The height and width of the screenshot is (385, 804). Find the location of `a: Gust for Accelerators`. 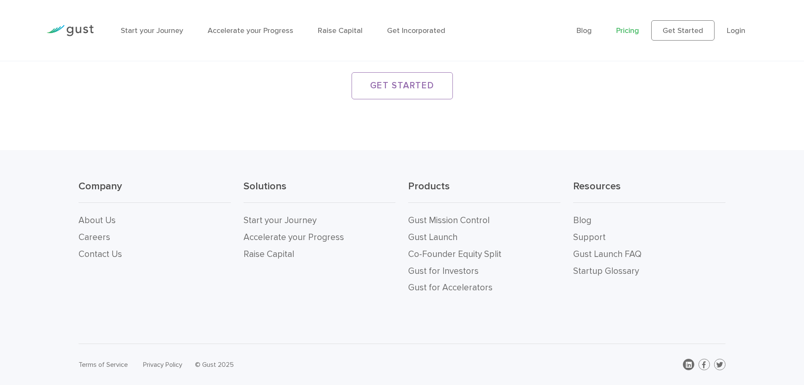

a: Gust for Accelerators is located at coordinates (451, 287).